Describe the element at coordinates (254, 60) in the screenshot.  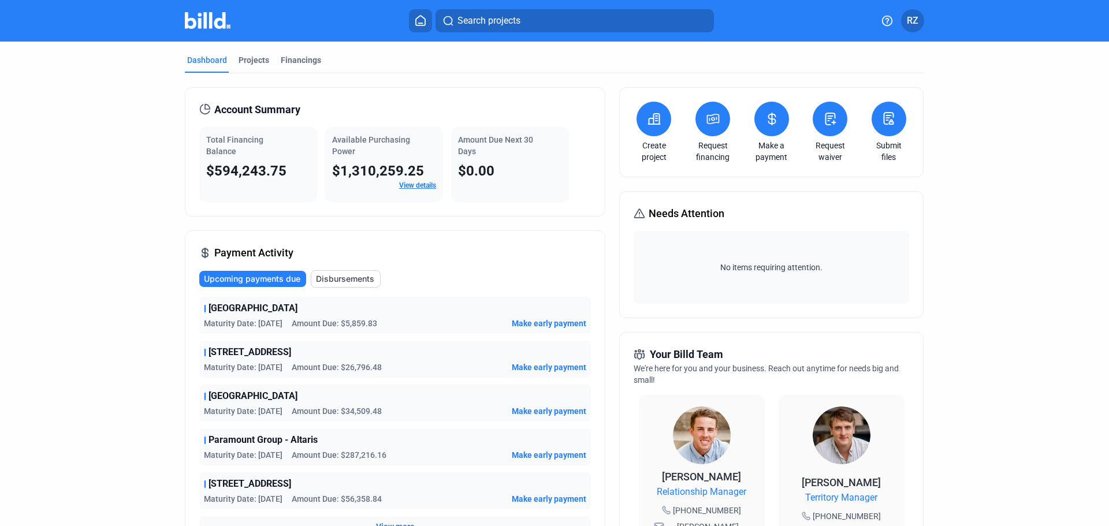
I see `div: Projects` at that location.